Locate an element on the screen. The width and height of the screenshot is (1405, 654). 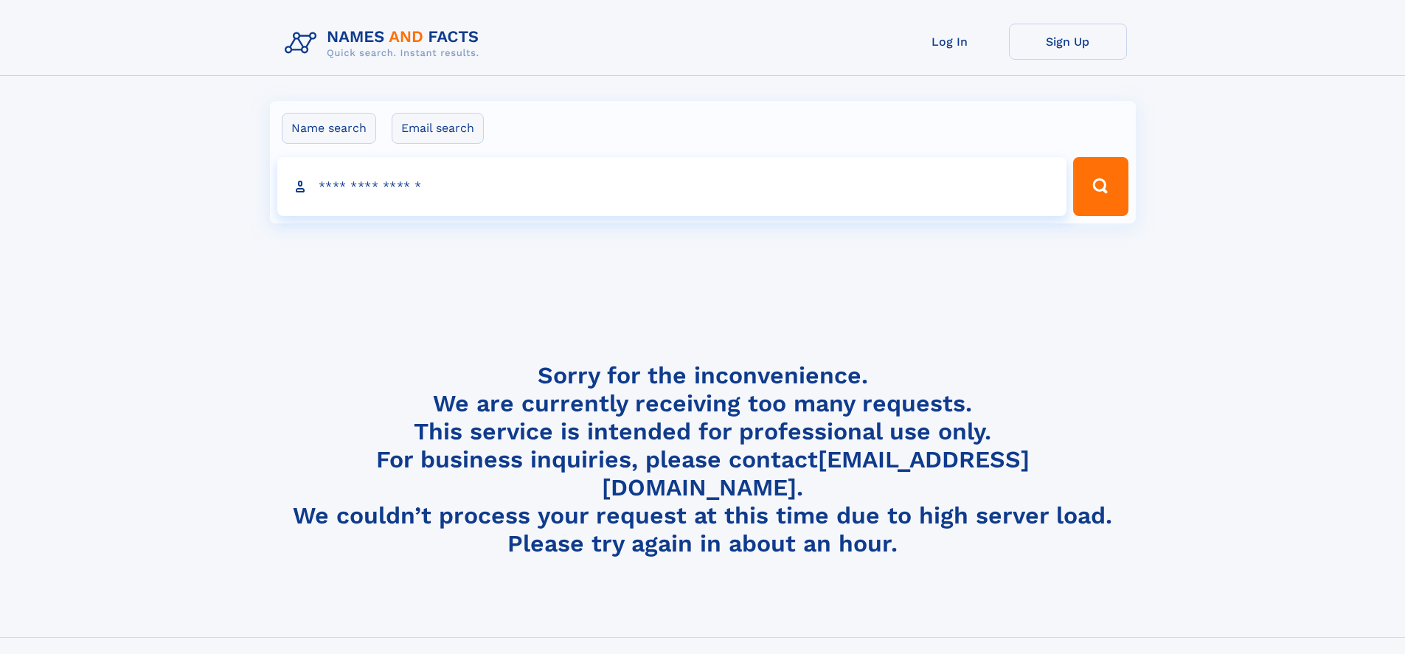
input: search input is located at coordinates (672, 187).